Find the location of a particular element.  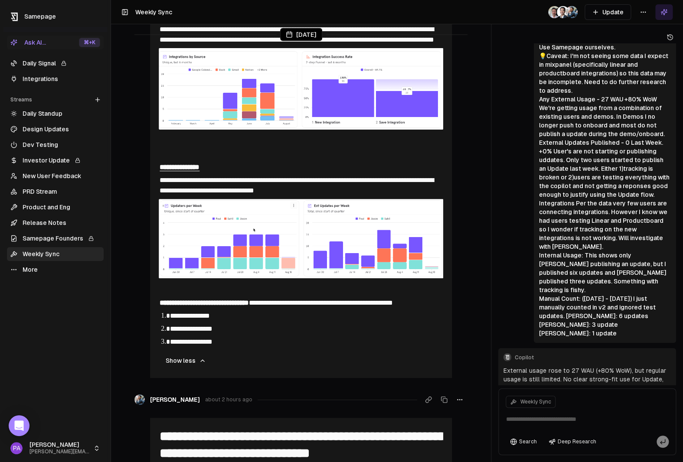

button: Update is located at coordinates (608, 12).